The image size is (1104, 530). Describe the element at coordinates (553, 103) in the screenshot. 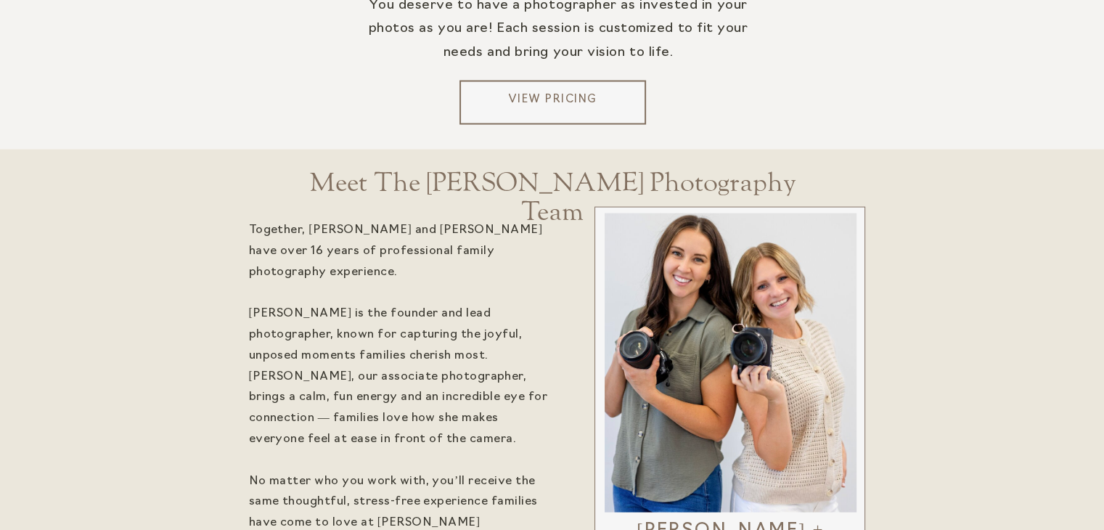

I see `p: View Pricing` at that location.